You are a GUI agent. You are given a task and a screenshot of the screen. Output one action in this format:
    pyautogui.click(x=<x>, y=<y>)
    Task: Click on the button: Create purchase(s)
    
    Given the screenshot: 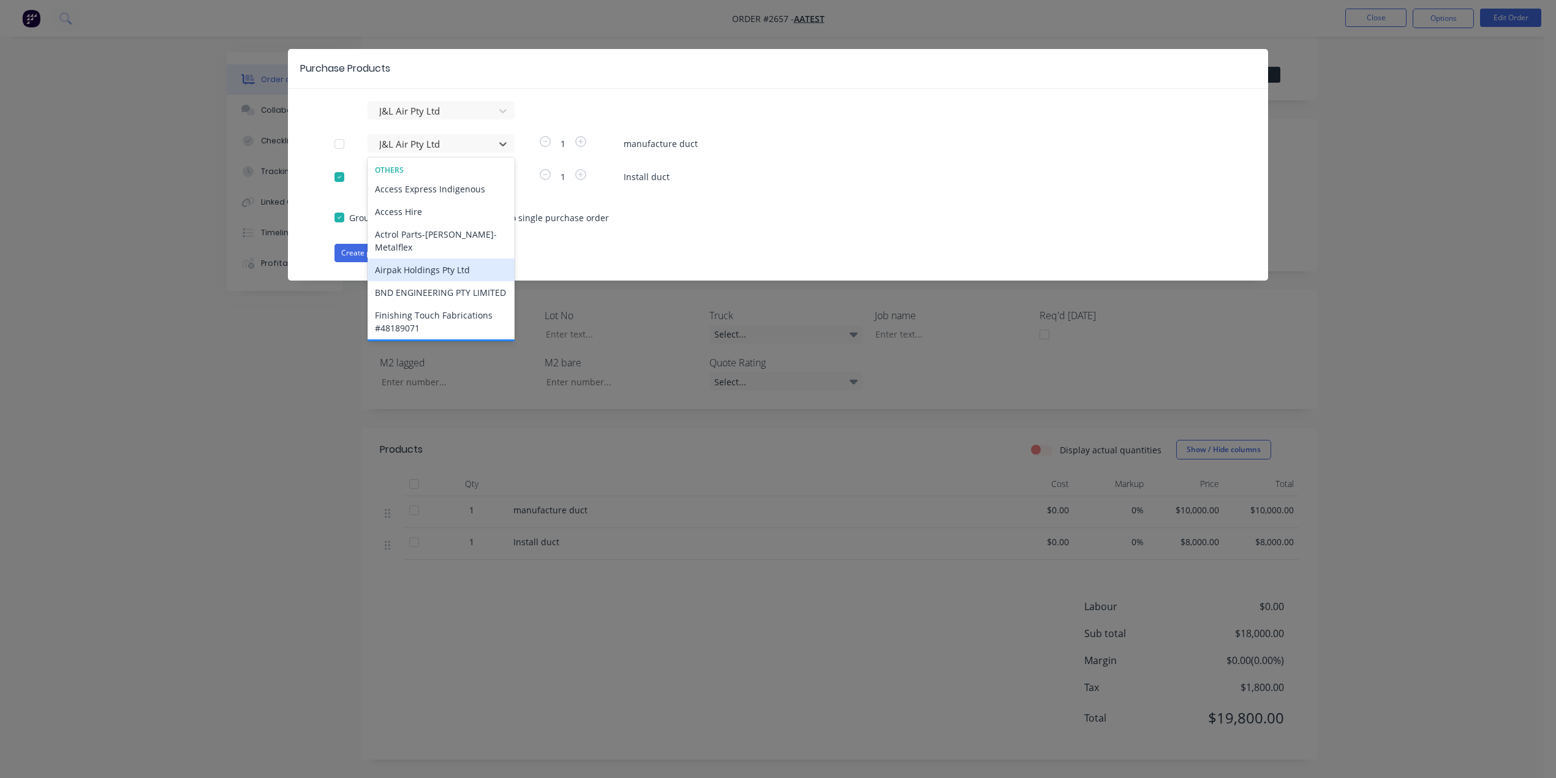 What is the action you would take?
    pyautogui.click(x=374, y=253)
    